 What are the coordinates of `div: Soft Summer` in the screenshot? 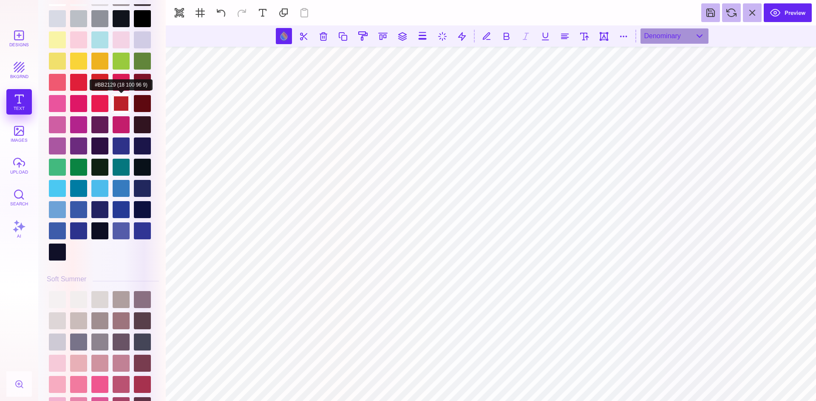 It's located at (66, 279).